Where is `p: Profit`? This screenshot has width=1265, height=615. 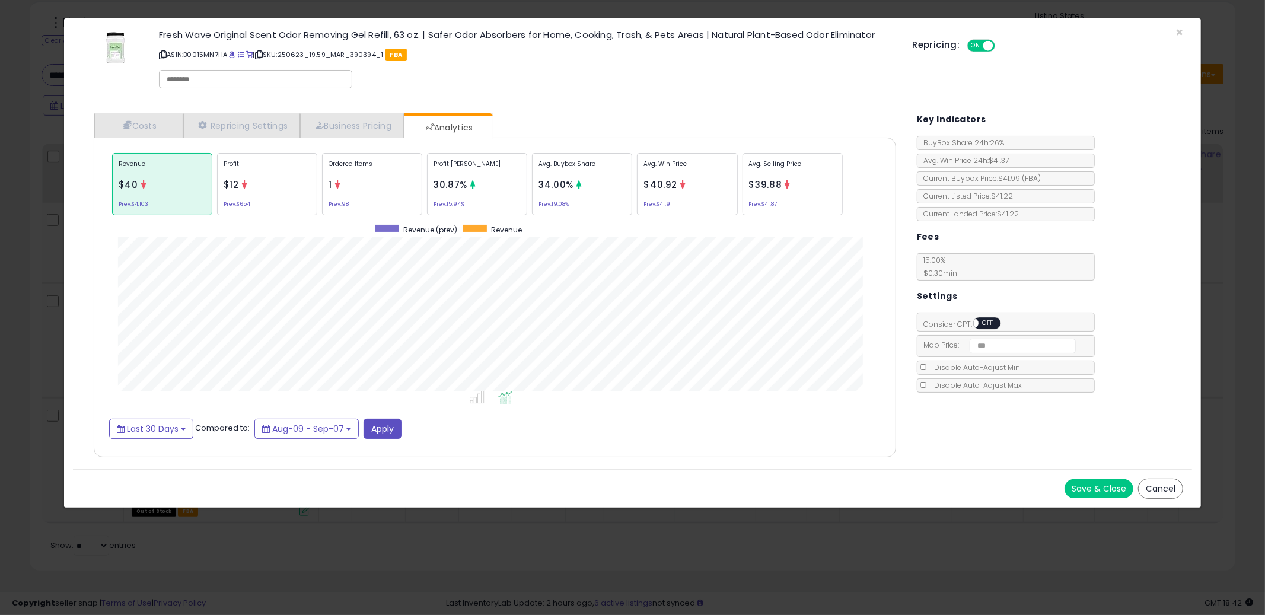
p: Profit is located at coordinates (267, 168).